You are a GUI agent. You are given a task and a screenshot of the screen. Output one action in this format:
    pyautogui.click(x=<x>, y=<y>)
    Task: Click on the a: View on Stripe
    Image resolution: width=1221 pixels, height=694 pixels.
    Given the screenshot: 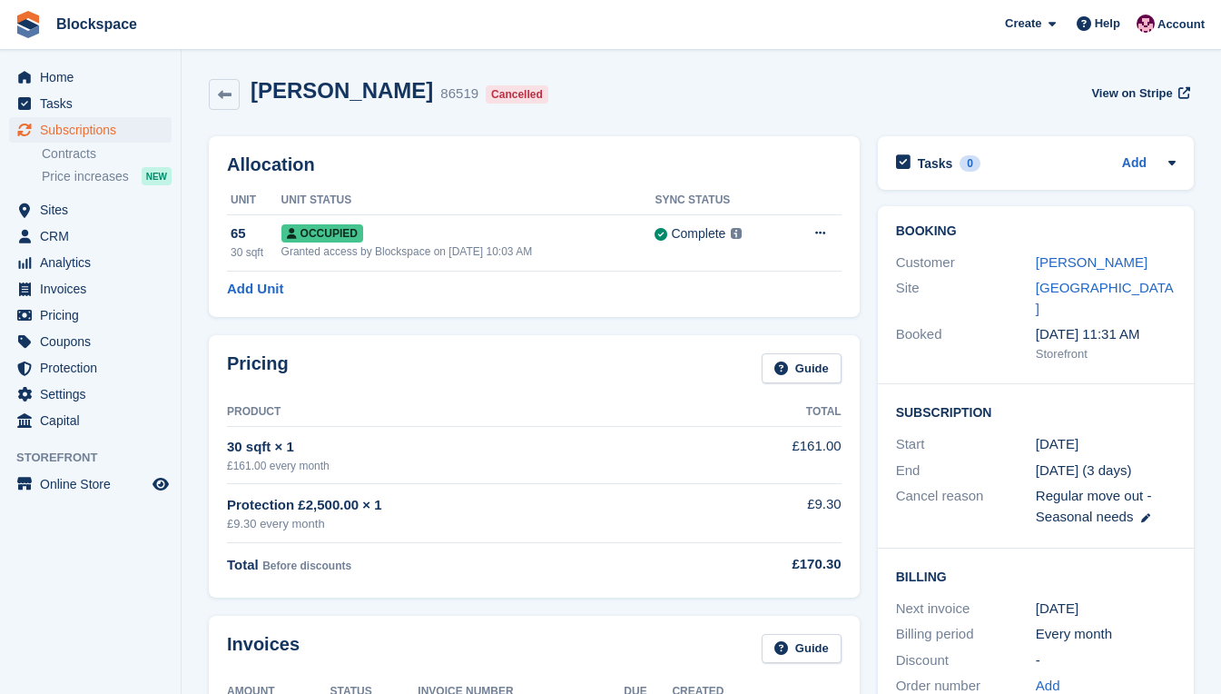 What is the action you would take?
    pyautogui.click(x=1138, y=93)
    